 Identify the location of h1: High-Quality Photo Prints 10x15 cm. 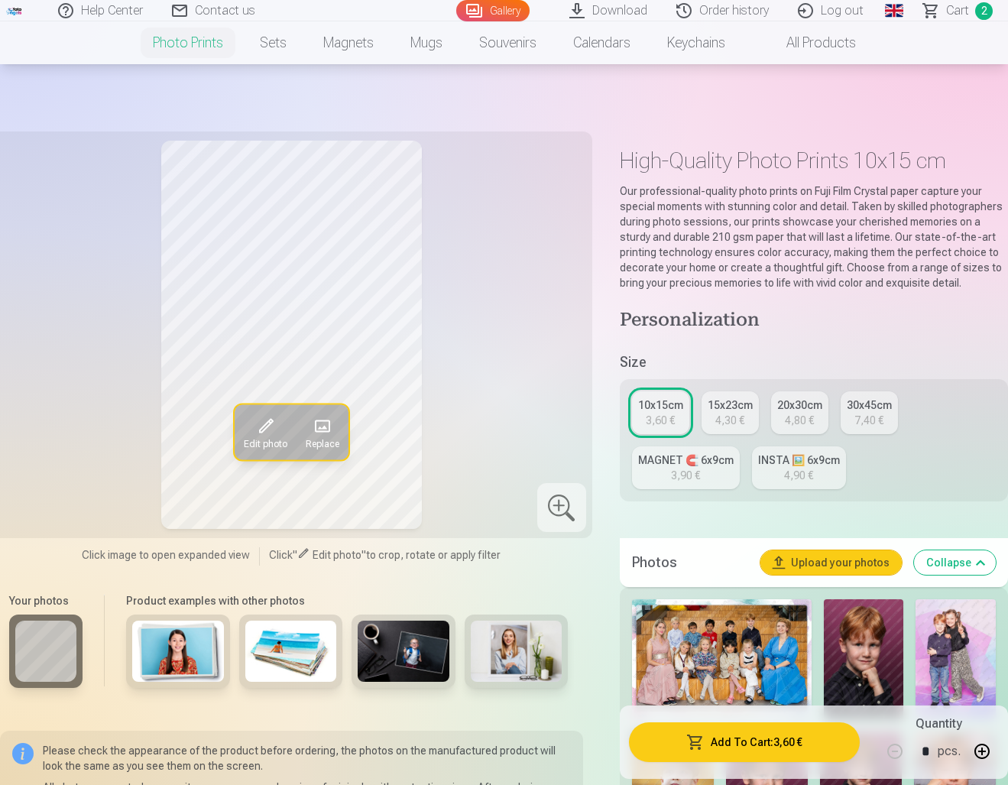
(814, 160).